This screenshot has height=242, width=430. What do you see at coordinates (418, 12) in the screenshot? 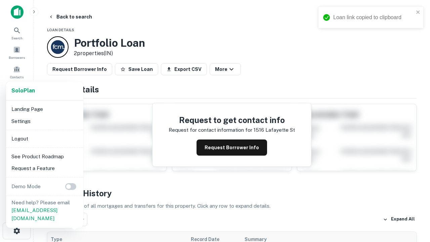
I see `button: close` at bounding box center [418, 12].